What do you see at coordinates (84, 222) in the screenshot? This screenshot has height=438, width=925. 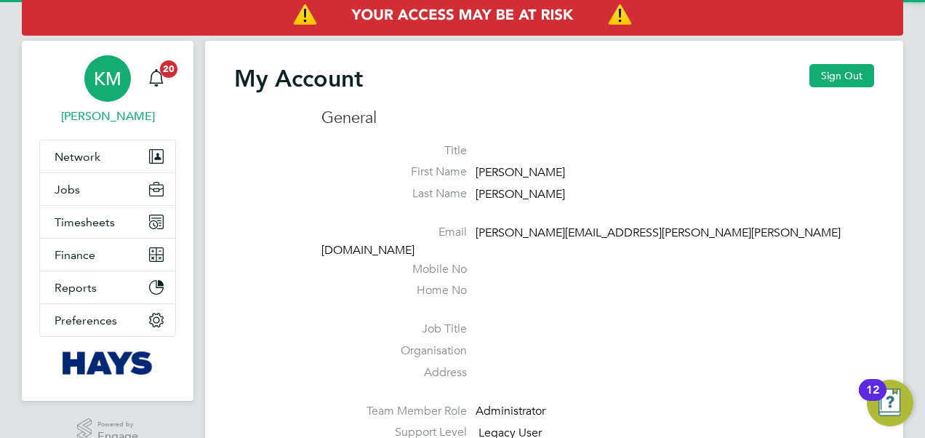 I see `span: Timesheets` at bounding box center [84, 222].